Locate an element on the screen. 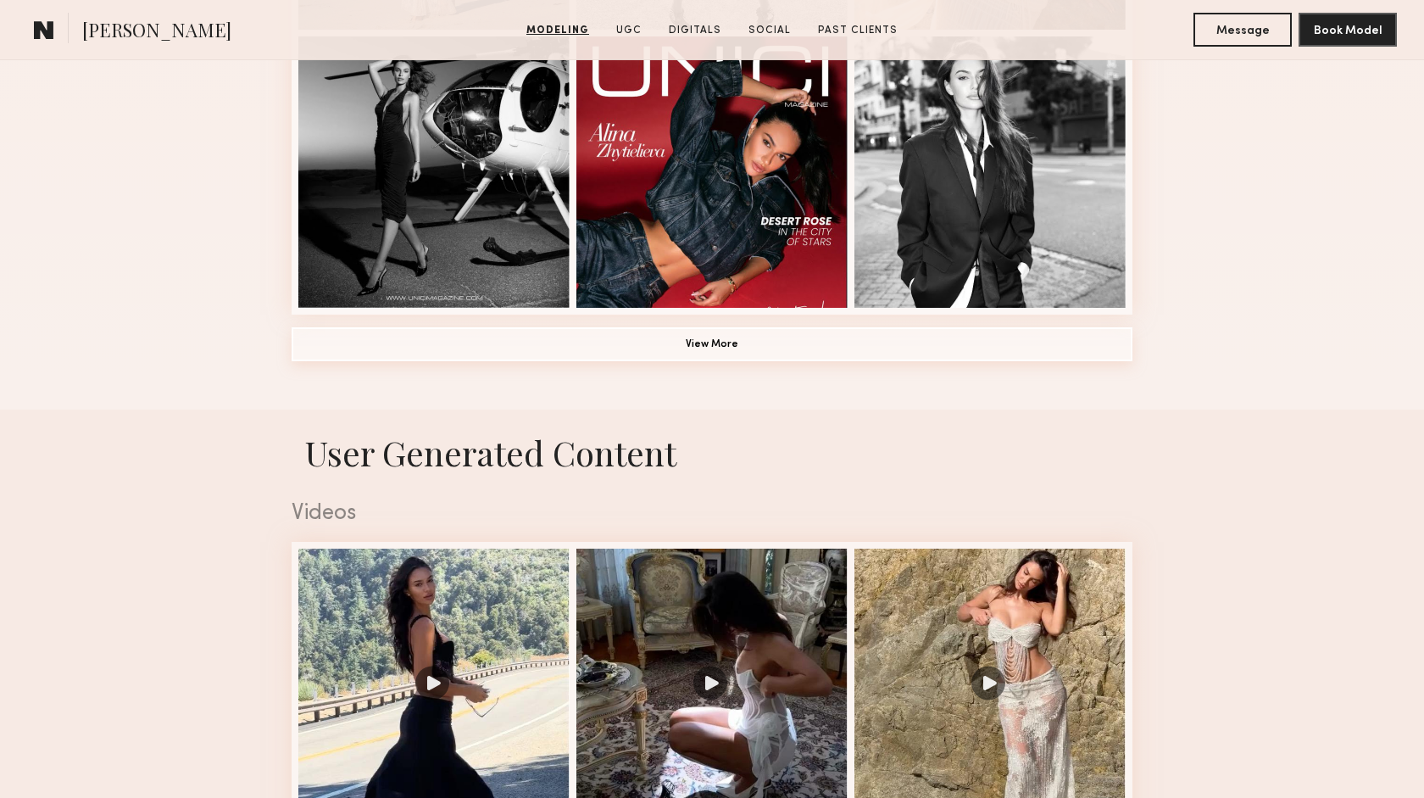 The height and width of the screenshot is (798, 1424). a: Modeling is located at coordinates (558, 31).